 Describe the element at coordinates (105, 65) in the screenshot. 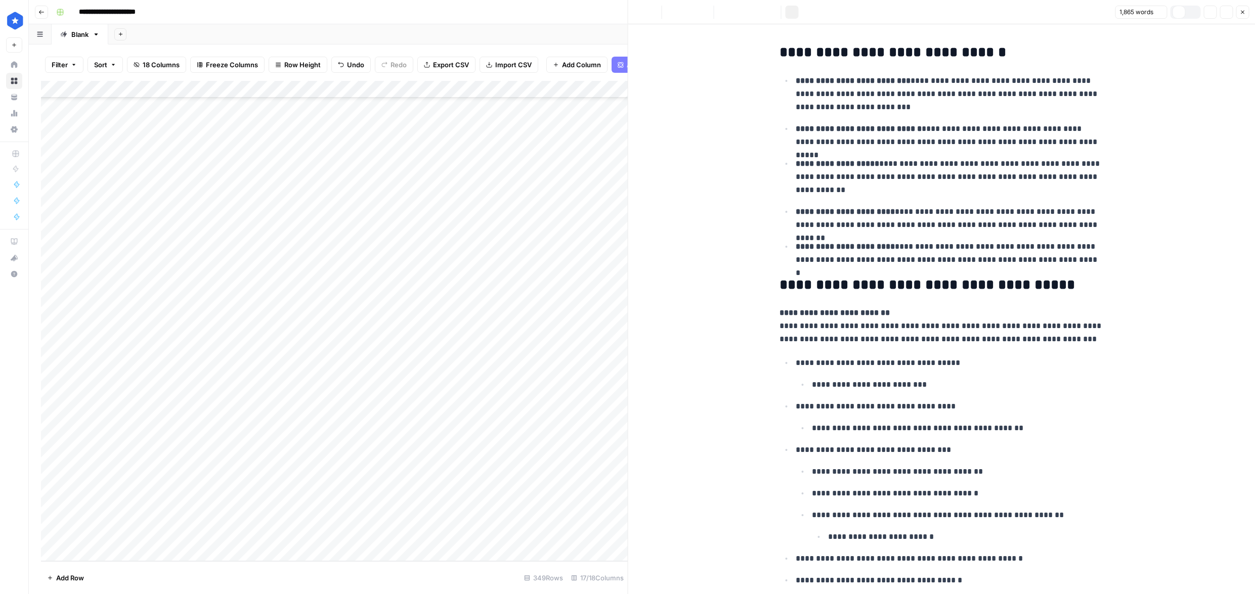

I see `button: Sort` at that location.